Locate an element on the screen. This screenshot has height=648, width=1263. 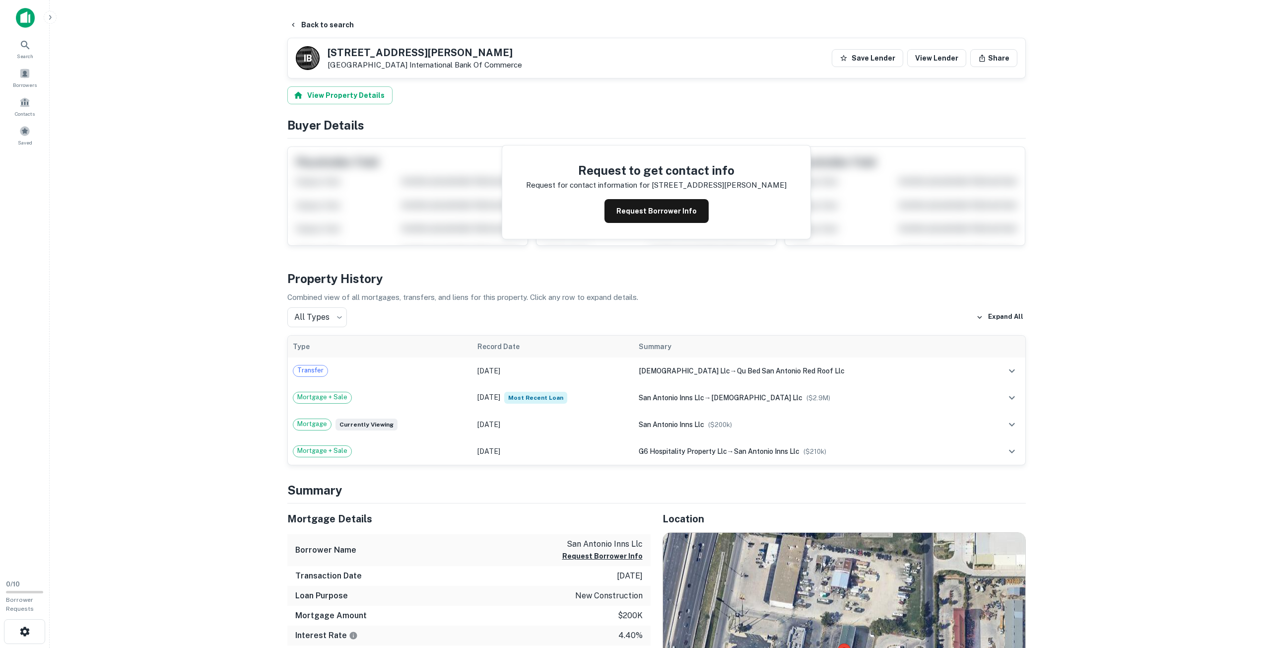
a: View Lender is located at coordinates (937, 58).